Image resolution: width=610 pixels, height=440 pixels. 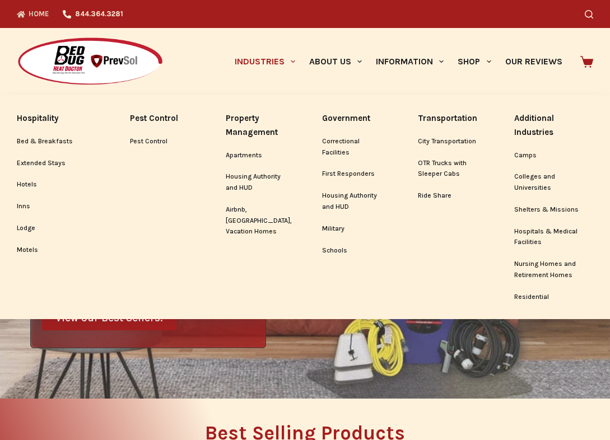 What do you see at coordinates (353, 174) in the screenshot?
I see `a: First Responders` at bounding box center [353, 174].